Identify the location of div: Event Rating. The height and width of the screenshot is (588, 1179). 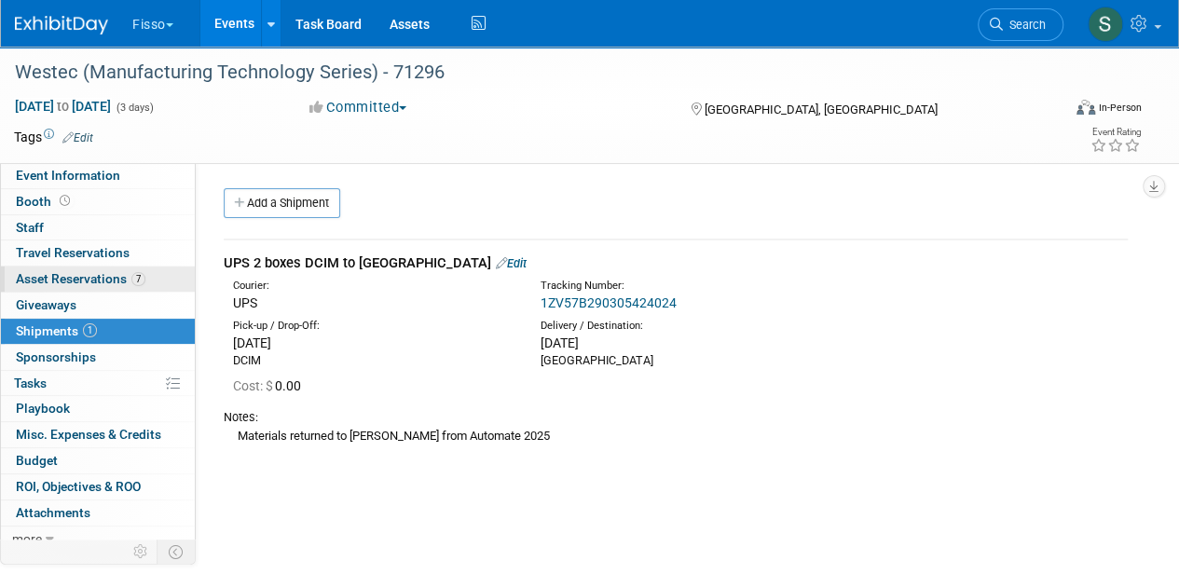
(1116, 132).